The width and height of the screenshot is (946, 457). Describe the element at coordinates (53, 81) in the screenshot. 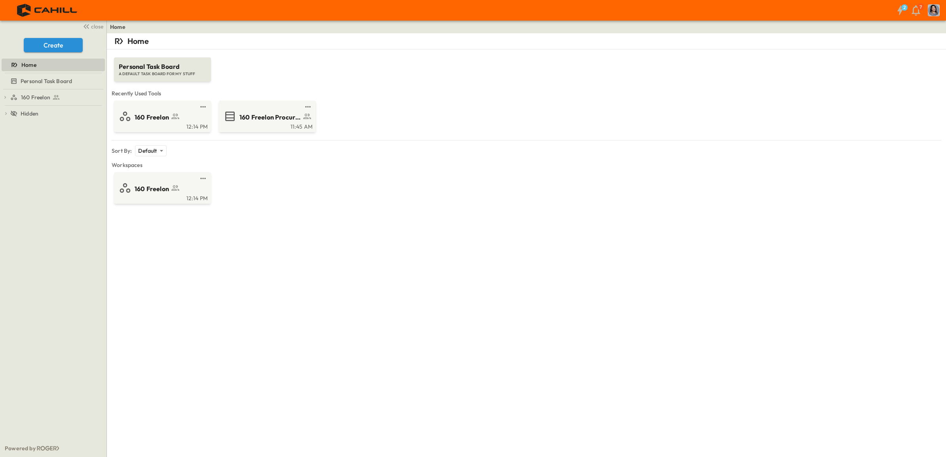

I see `div: Personal Task Boardtest` at that location.